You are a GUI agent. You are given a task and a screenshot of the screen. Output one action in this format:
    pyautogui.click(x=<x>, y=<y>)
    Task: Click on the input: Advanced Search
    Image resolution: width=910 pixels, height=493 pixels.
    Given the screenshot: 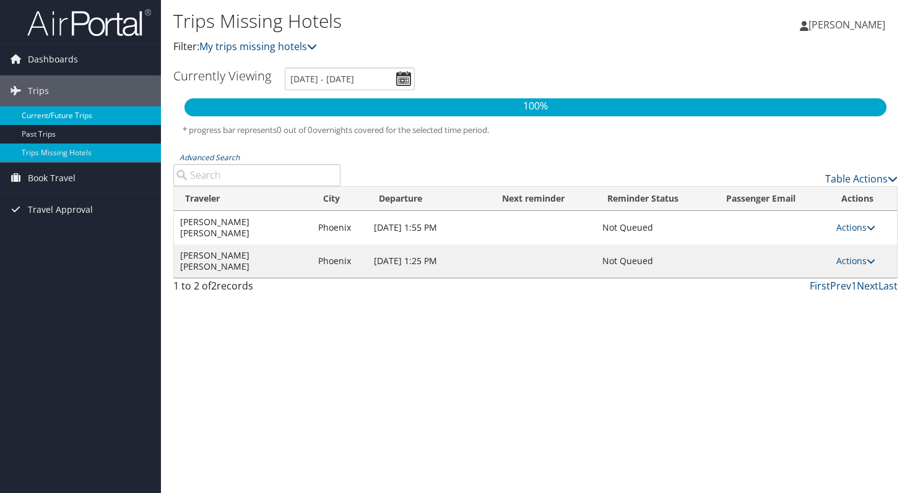 What is the action you would take?
    pyautogui.click(x=257, y=175)
    